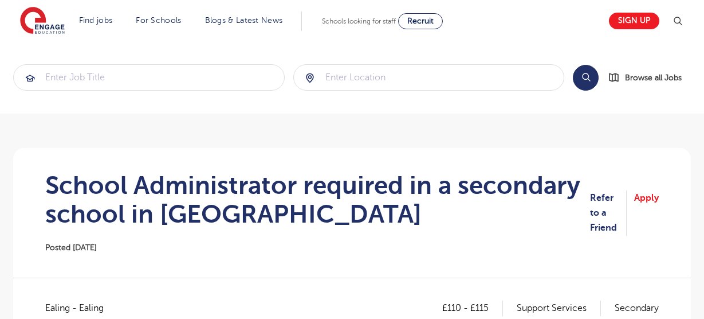 Image resolution: width=704 pixels, height=319 pixels. Describe the element at coordinates (634, 21) in the screenshot. I see `a: Sign up` at that location.